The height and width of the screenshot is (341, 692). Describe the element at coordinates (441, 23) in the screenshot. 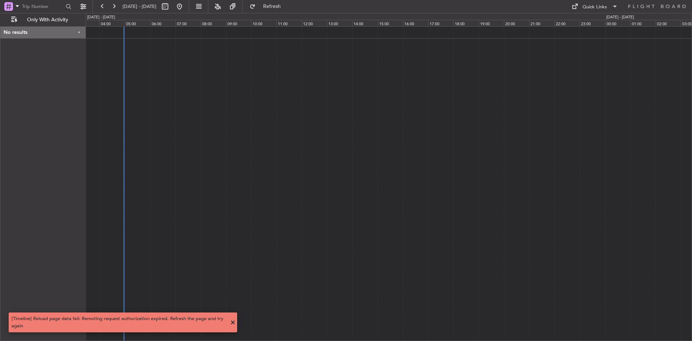

I see `div: 17:00` at that location.